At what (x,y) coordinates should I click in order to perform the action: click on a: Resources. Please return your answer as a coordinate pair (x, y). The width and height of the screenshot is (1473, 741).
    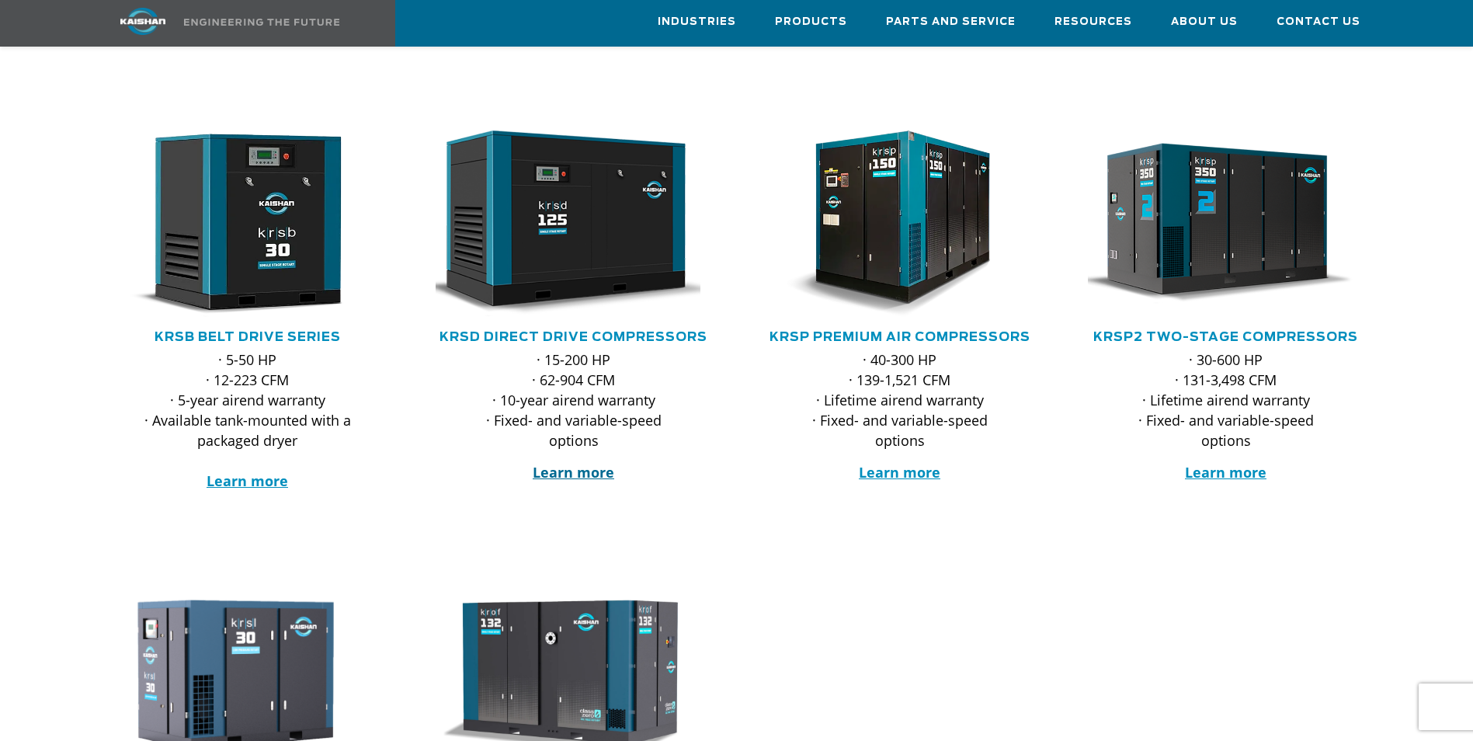
    Looking at the image, I should click on (1093, 22).